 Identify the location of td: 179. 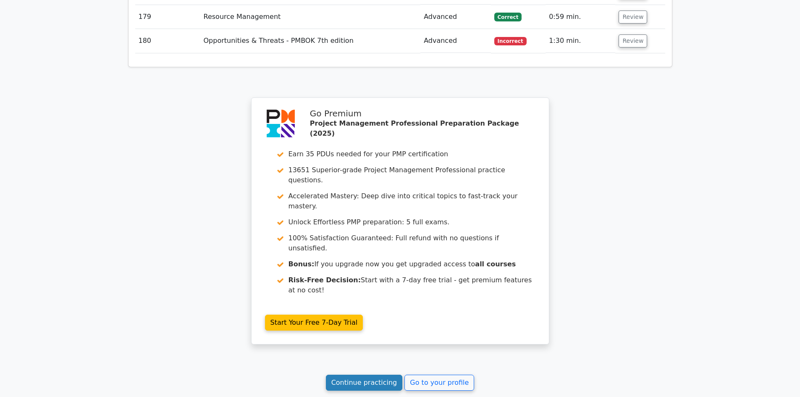
(167, 17).